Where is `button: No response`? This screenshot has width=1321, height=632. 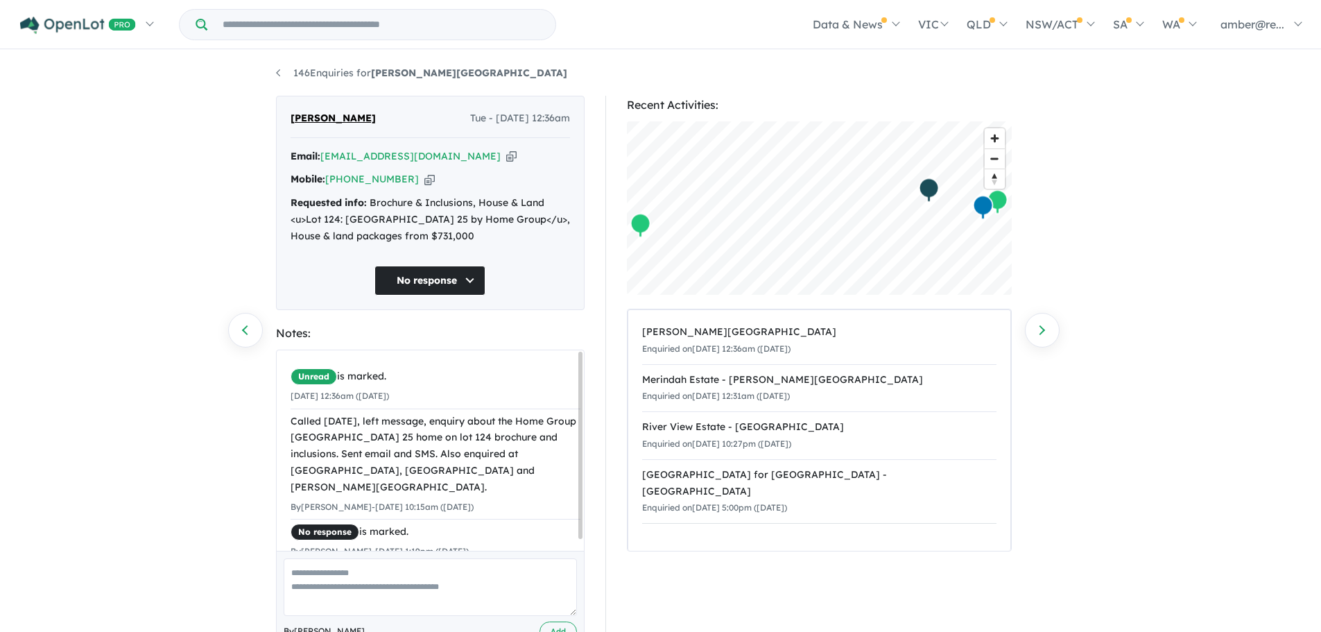 button: No response is located at coordinates (430, 280).